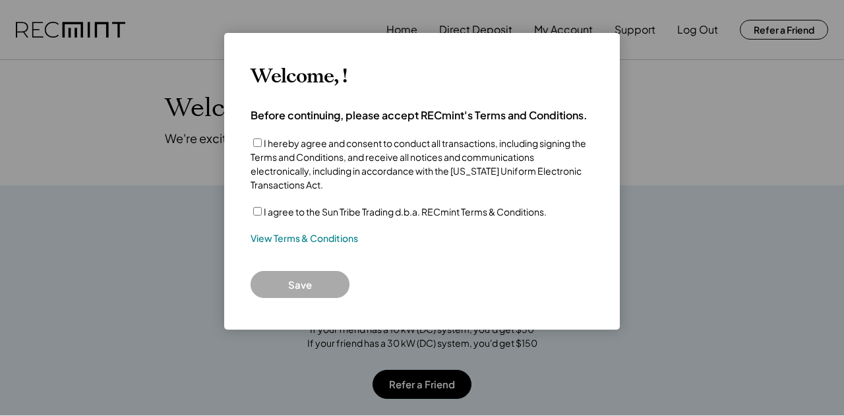 This screenshot has width=844, height=416. Describe the element at coordinates (419, 115) in the screenshot. I see `h4: Before continuing, please accept RECmint's Terms and Conditions.` at that location.